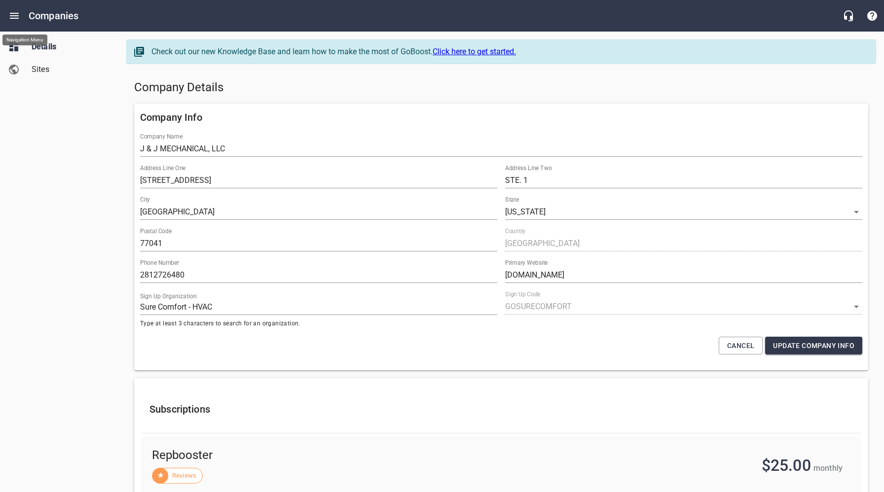  I want to click on span: Cancel, so click(740, 346).